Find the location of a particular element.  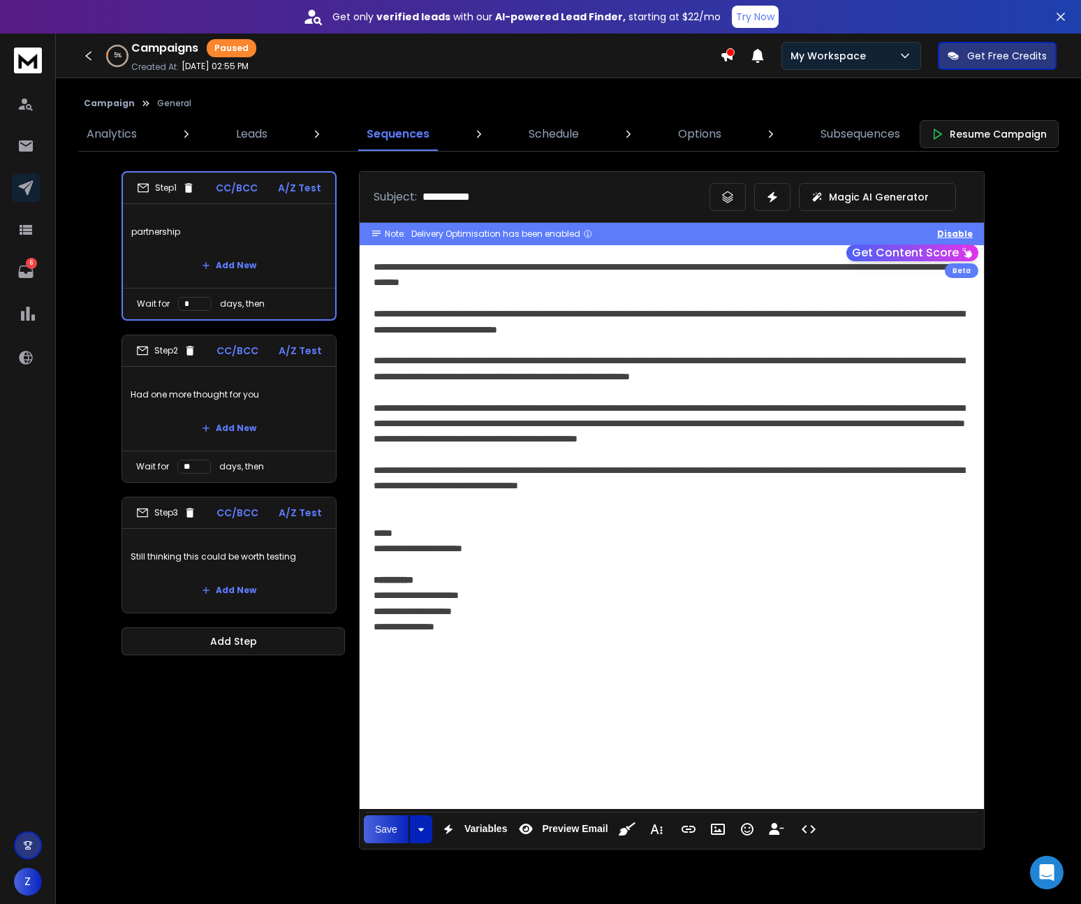

p: Had one more thought for you is located at coordinates (229, 395).